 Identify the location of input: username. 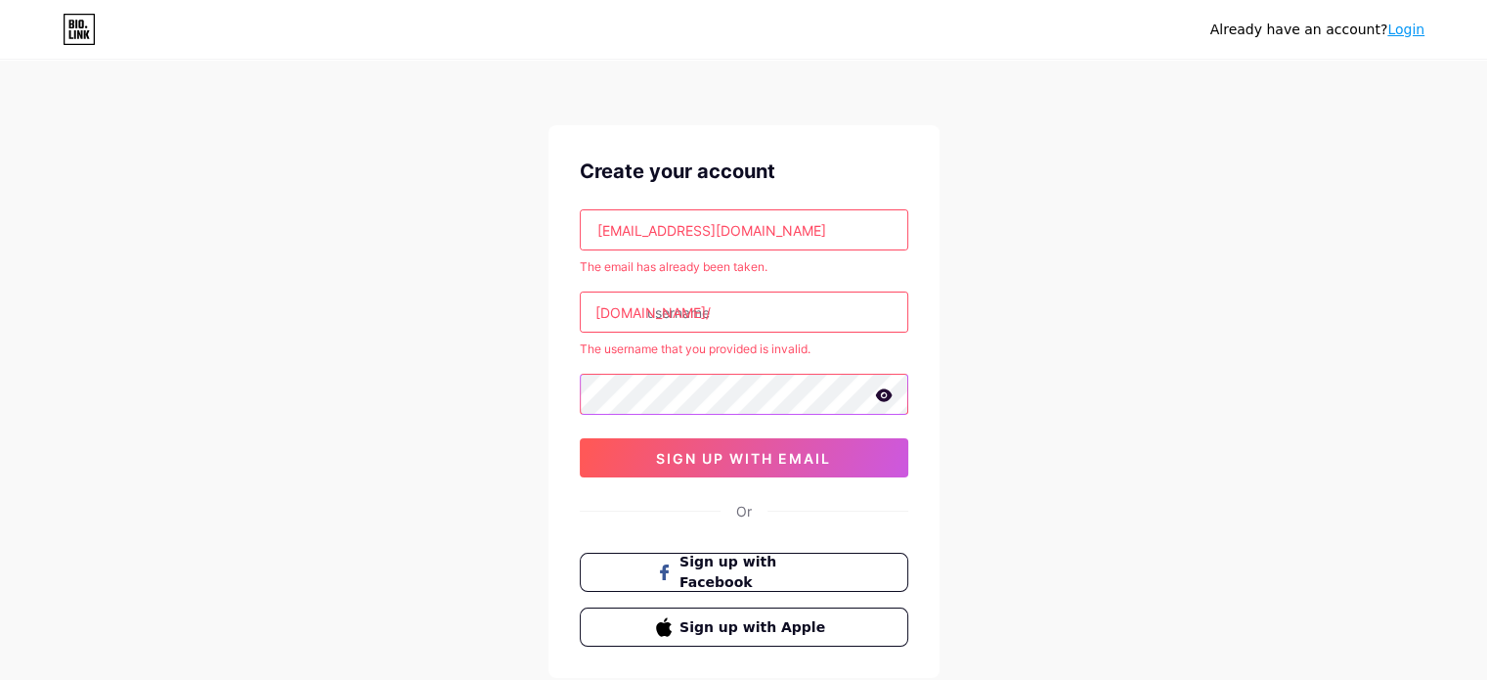
(744, 312).